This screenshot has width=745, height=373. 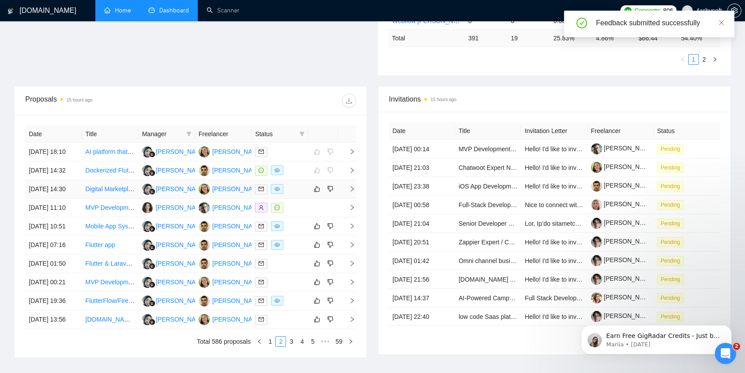 I want to click on span: 2, so click(x=736, y=346).